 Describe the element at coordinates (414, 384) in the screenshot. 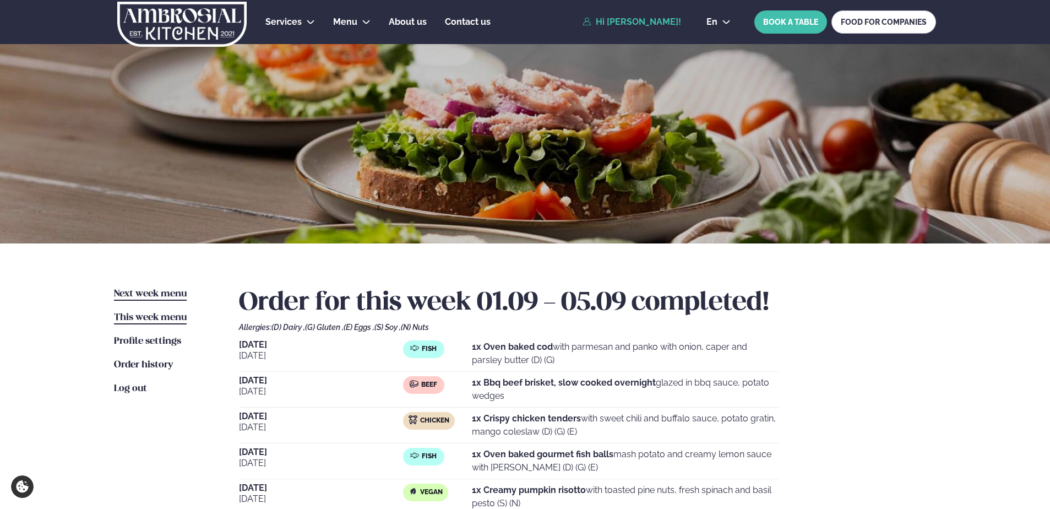

I see `img: beef.svg` at that location.